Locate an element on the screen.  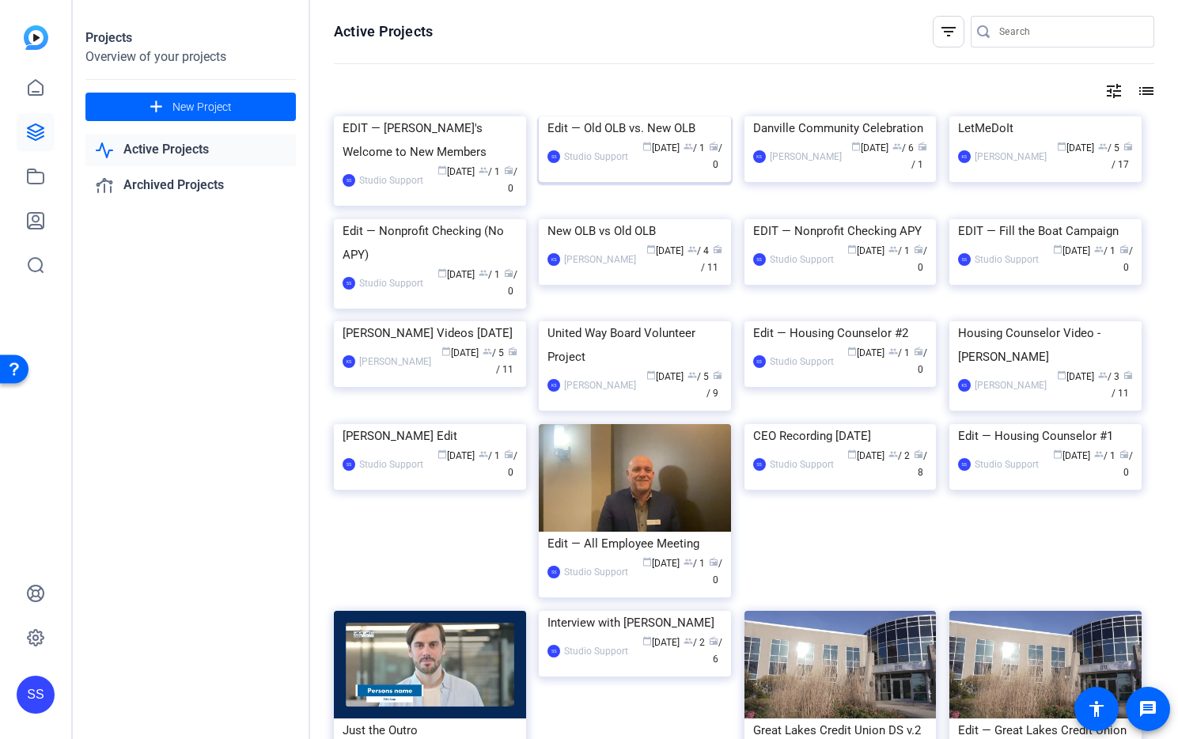
a: Active Projects is located at coordinates (191, 149).